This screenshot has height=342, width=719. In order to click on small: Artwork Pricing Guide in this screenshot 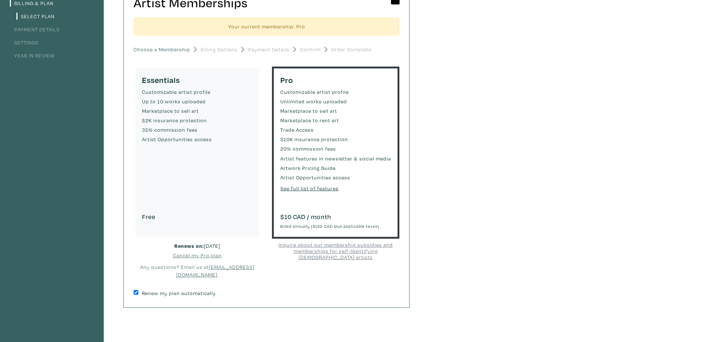, I will do `click(336, 168)`.